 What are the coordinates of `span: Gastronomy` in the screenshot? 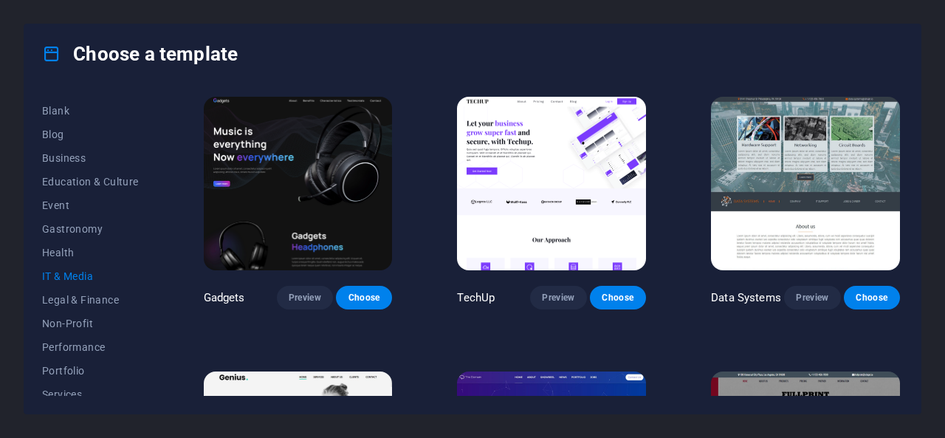 It's located at (90, 229).